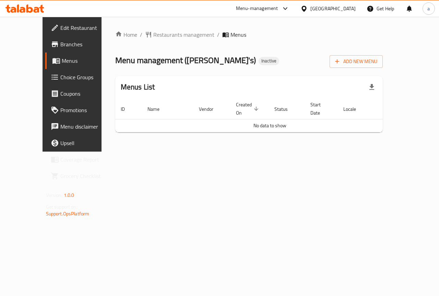  I want to click on span: Status, so click(285, 109).